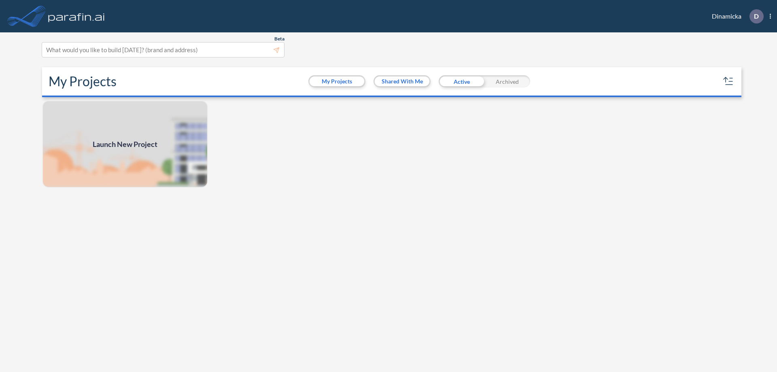  I want to click on button: sort, so click(728, 81).